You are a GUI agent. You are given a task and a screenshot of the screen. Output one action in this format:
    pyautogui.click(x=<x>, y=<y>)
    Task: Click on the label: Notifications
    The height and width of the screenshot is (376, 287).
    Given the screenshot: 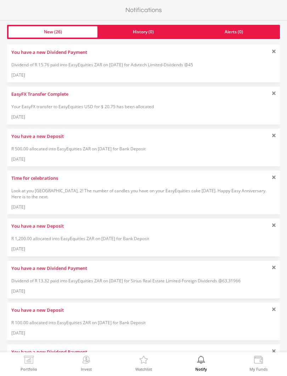 What is the action you would take?
    pyautogui.click(x=144, y=10)
    